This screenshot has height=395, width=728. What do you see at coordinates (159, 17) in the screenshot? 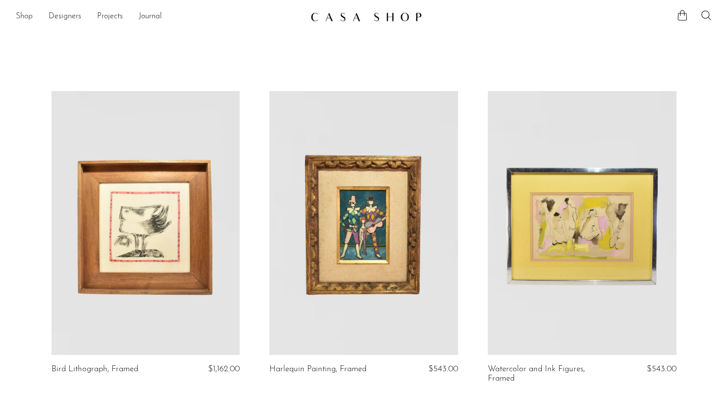
I see `nav: Desktop navigation` at bounding box center [159, 17].